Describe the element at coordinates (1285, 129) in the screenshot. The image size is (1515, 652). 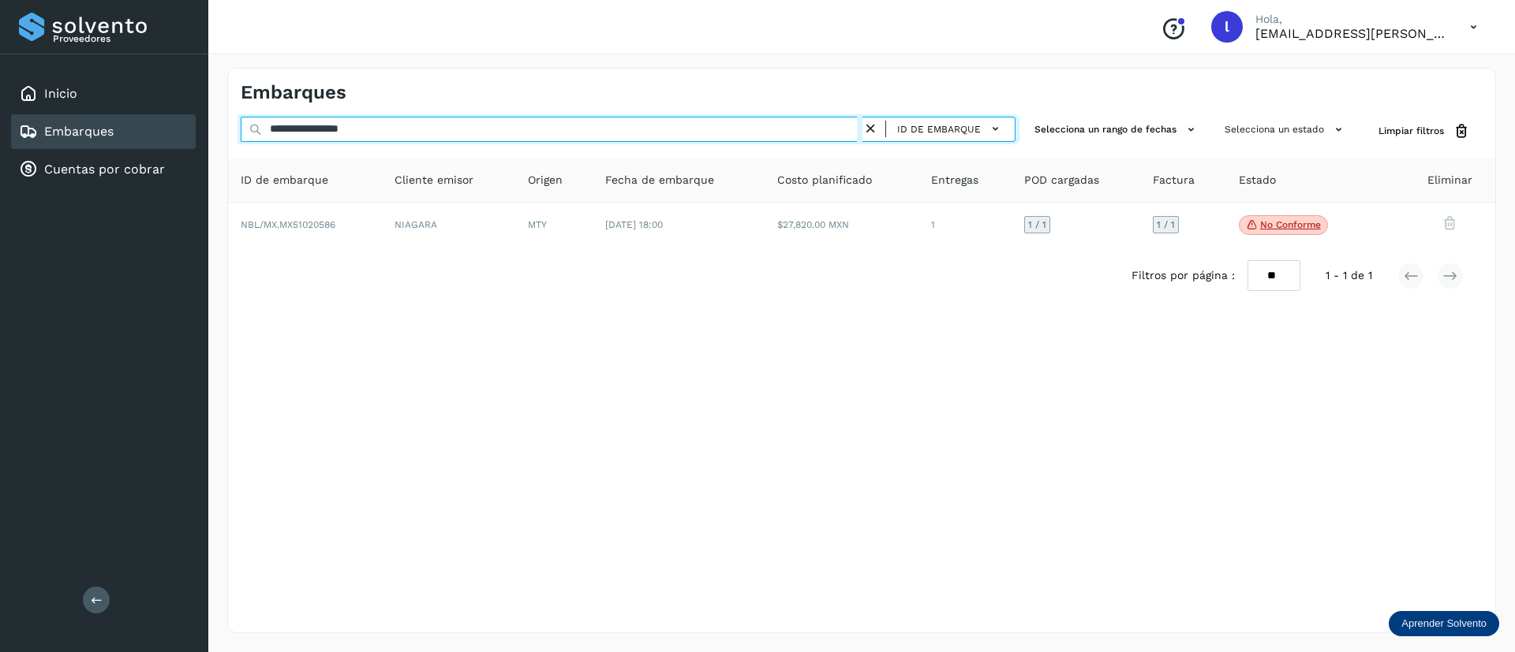
I see `button: Selecciona un estado` at that location.